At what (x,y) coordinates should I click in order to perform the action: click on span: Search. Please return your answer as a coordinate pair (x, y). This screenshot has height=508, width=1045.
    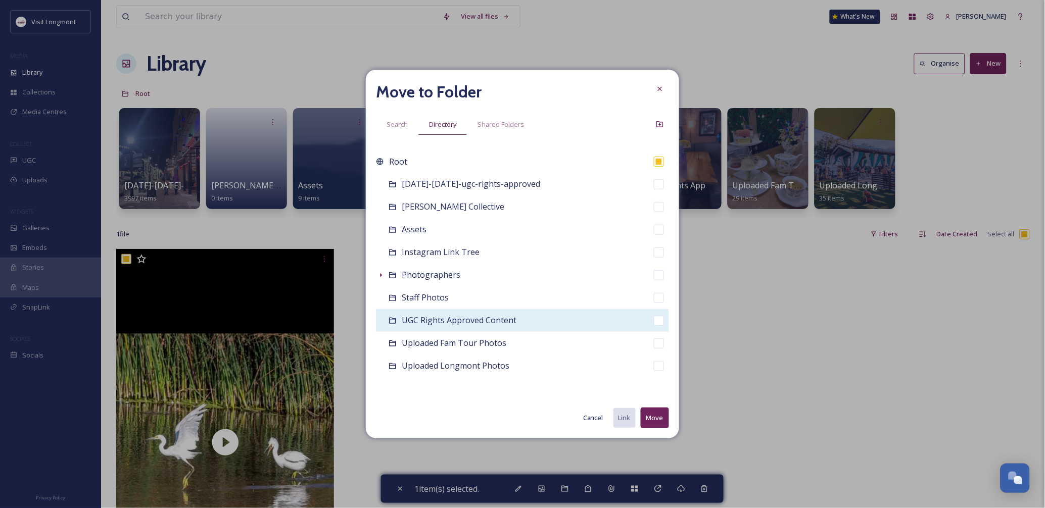
    Looking at the image, I should click on (397, 124).